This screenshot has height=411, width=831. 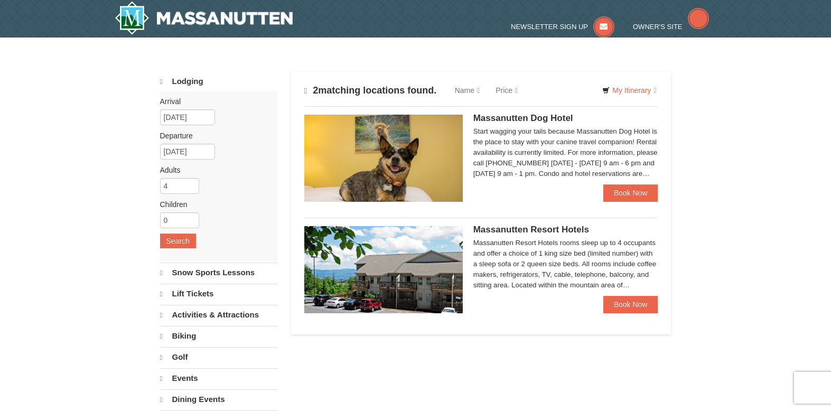 I want to click on span: Owner's Site, so click(x=658, y=26).